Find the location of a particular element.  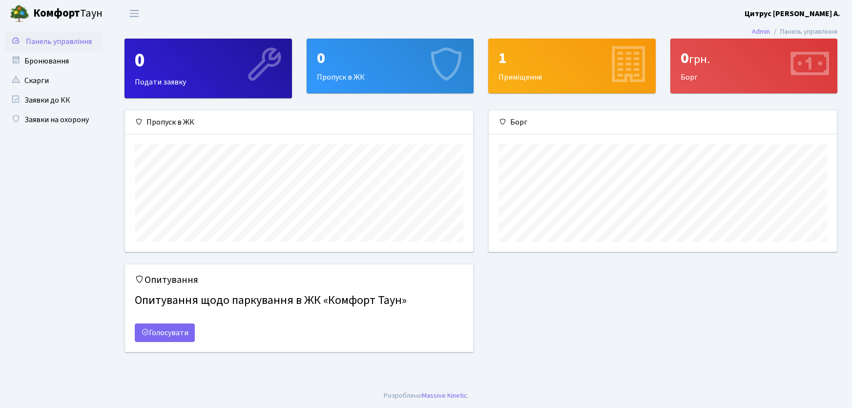

span: Таун is located at coordinates (68, 14).